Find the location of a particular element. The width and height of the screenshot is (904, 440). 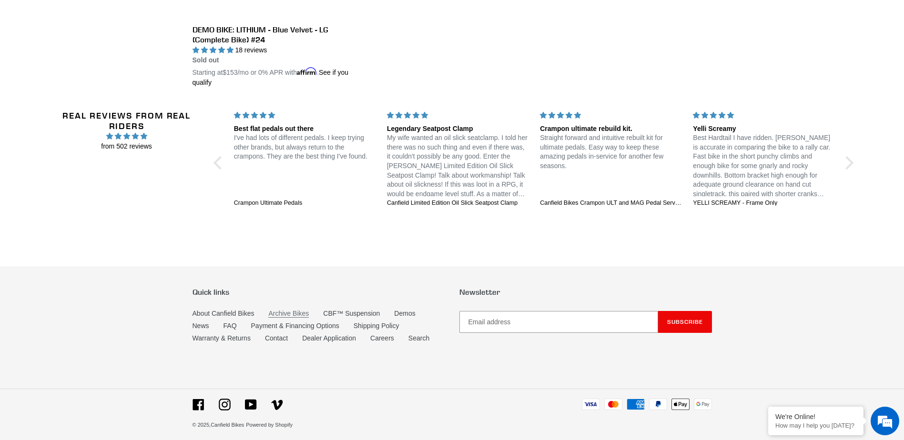

p: Newsletter is located at coordinates (586, 292).